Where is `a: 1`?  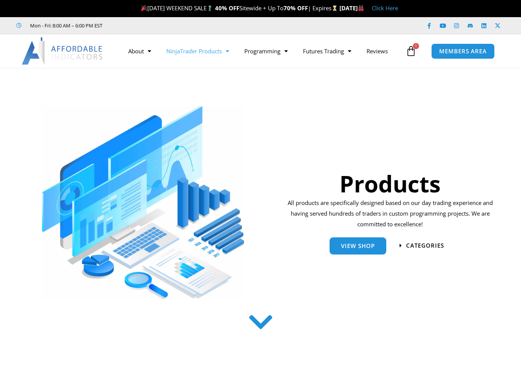
a: 1 is located at coordinates (411, 51).